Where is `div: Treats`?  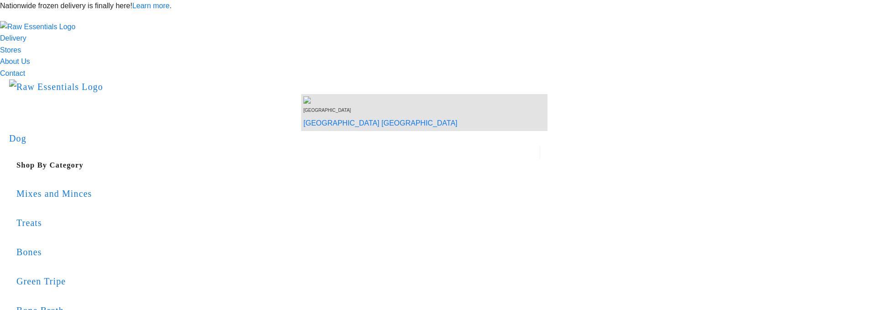
div: Treats is located at coordinates (278, 223).